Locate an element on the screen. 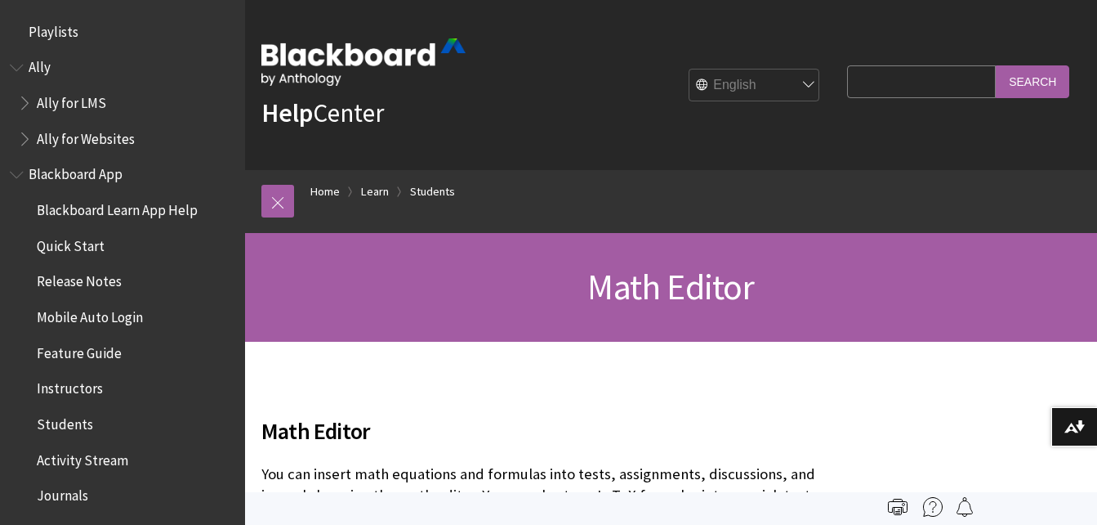  a: Home is located at coordinates (325, 191).